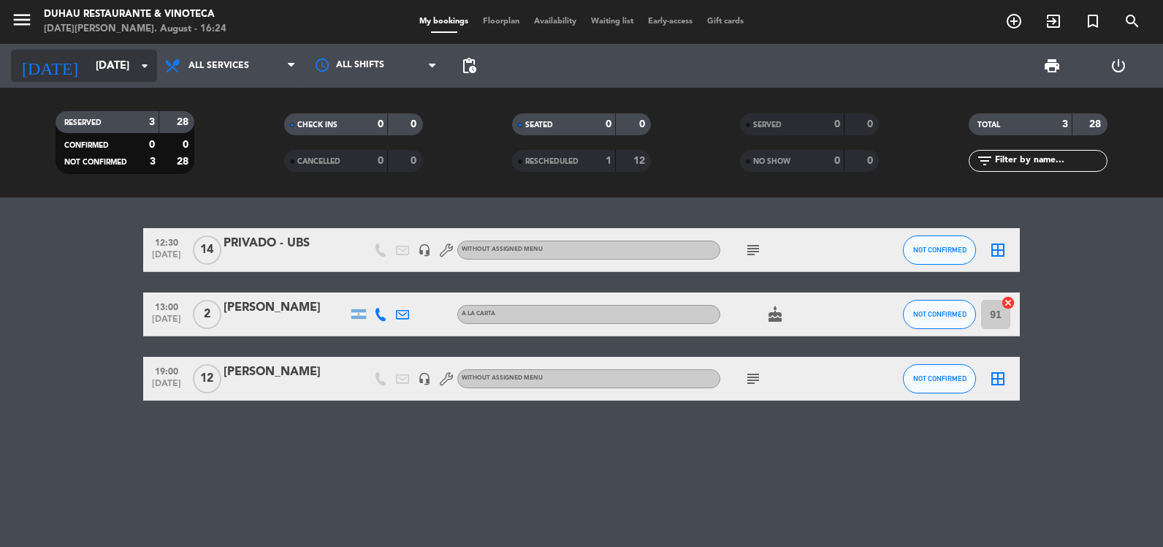  Describe the element at coordinates (319, 161) in the screenshot. I see `span: CANCELLED` at that location.